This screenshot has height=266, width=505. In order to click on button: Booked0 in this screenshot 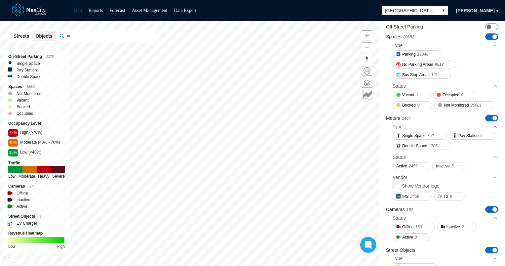, I will do `click(412, 105)`.